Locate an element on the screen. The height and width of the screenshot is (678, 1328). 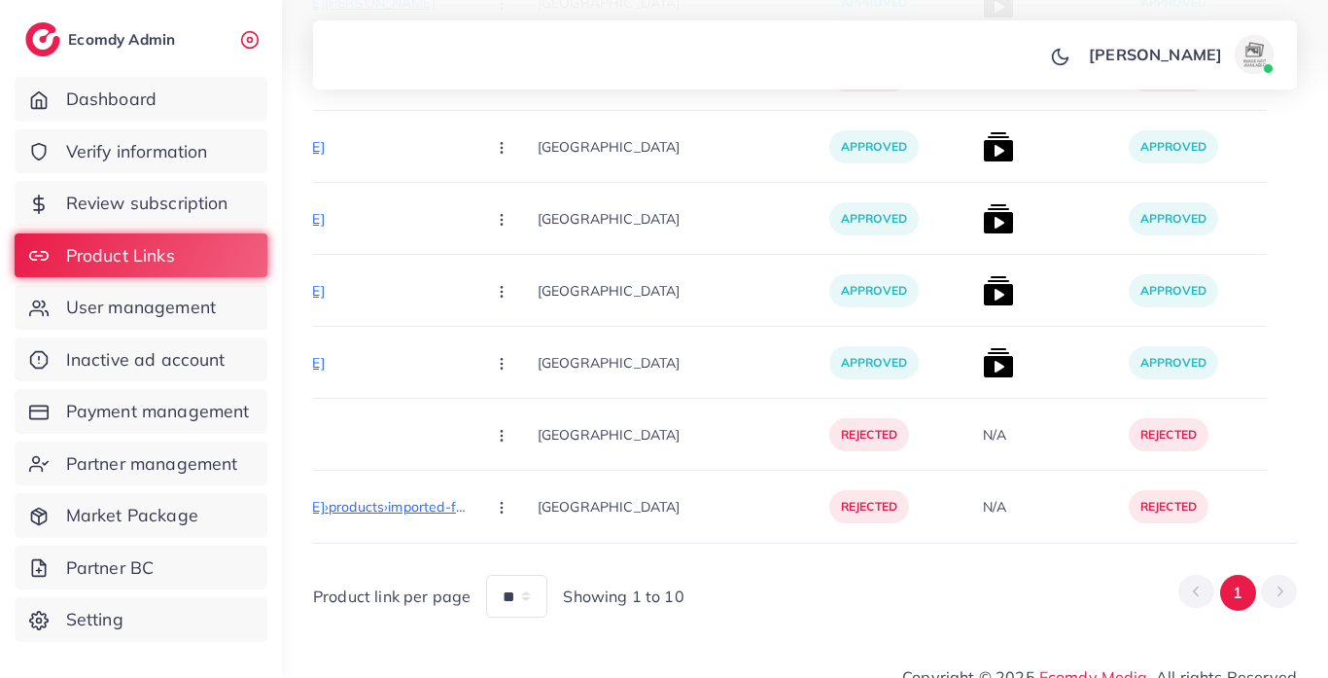
a: Partner management is located at coordinates (141, 464).